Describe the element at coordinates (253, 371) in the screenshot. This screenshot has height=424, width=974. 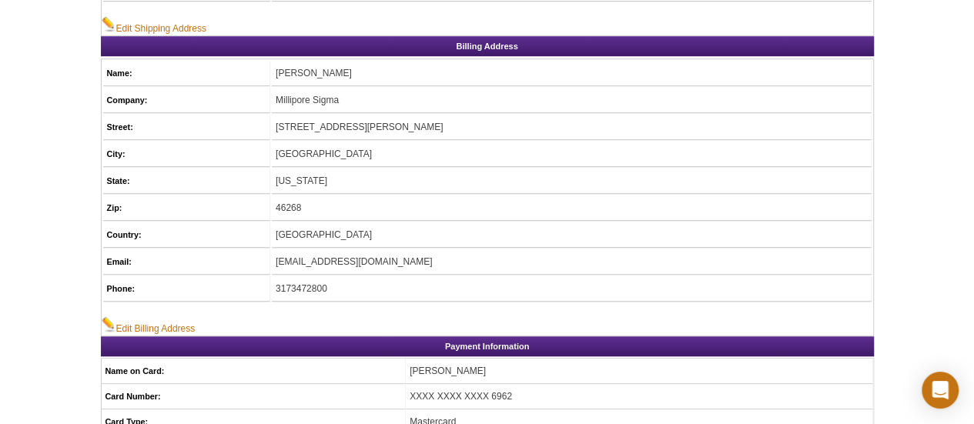
I see `h5: Name on Card:` at that location.